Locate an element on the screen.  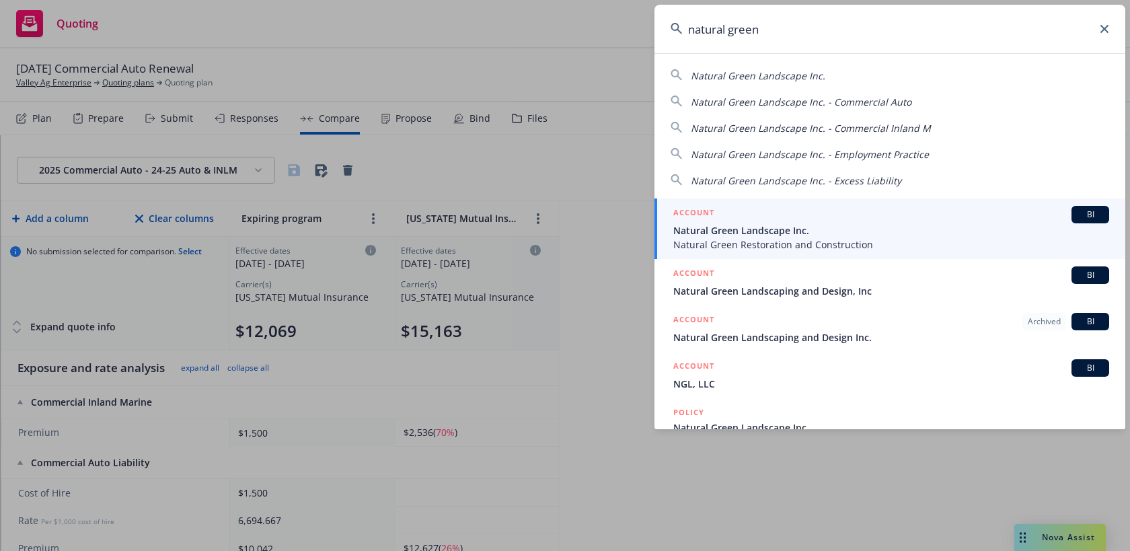
a: ACCOUNTBINatural Green Landscaping and Design, Inc is located at coordinates (890, 282).